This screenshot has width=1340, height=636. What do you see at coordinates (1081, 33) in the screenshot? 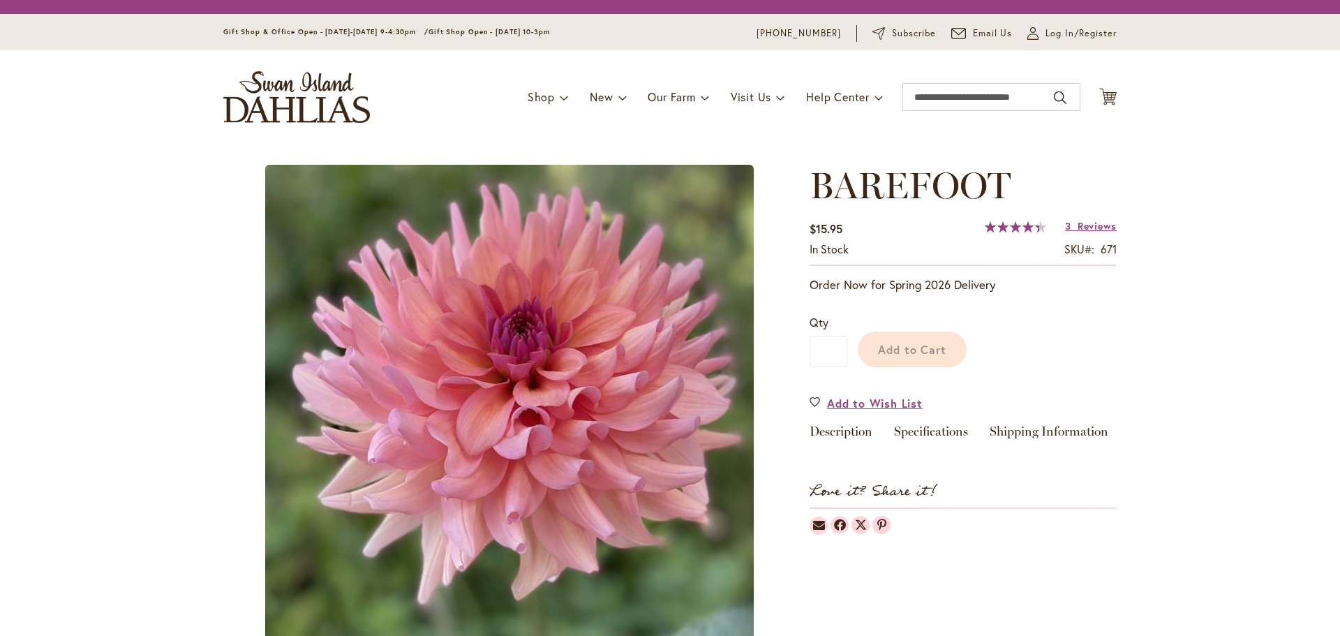
I see `span: Log In/Register` at bounding box center [1081, 33].